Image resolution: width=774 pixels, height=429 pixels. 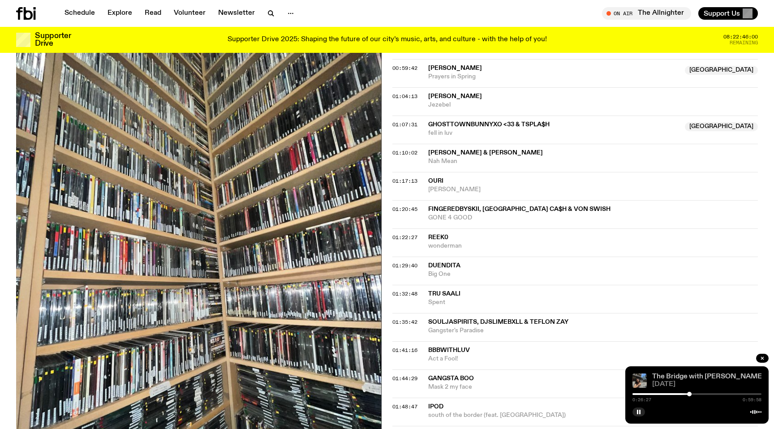 What do you see at coordinates (80, 13) in the screenshot?
I see `a: Schedule` at bounding box center [80, 13].